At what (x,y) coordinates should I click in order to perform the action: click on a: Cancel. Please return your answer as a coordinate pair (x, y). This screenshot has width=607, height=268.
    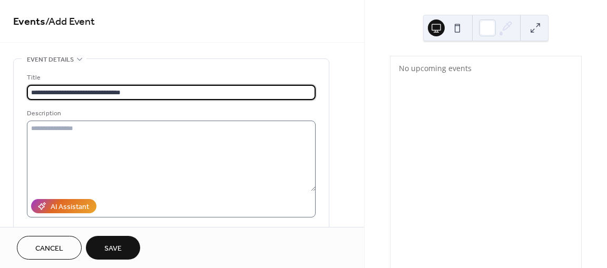
    Looking at the image, I should click on (49, 248).